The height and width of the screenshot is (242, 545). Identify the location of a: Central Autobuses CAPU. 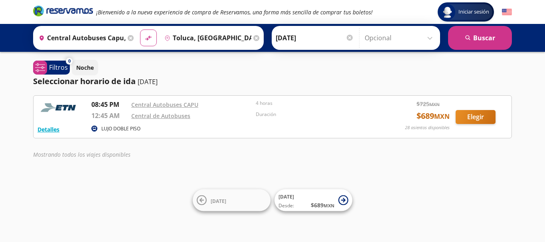
(165, 105).